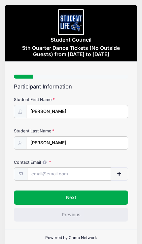  Describe the element at coordinates (71, 238) in the screenshot. I see `p: Powered by Camp Network` at that location.